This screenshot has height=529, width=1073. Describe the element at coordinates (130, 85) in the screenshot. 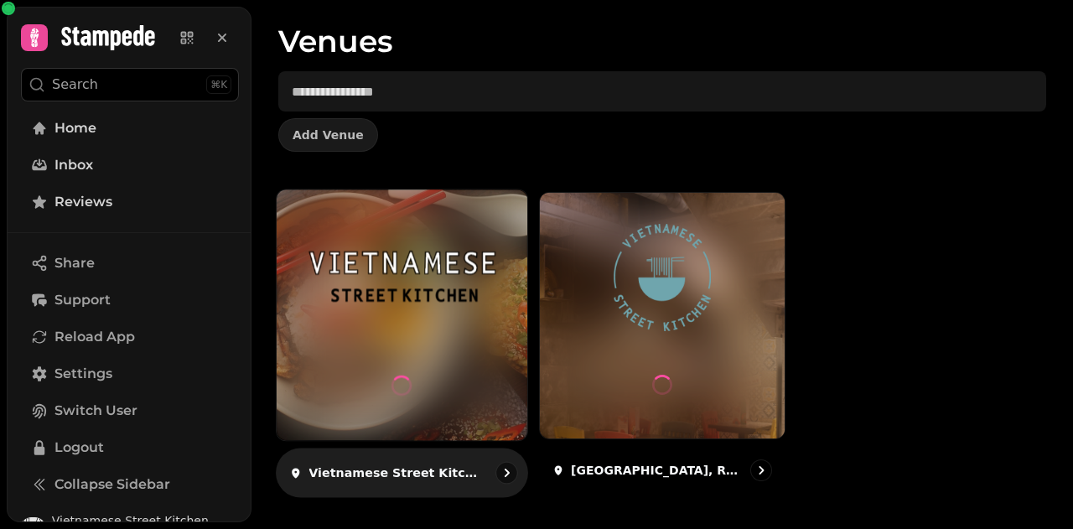

I see `button: Search⌘K` at that location.